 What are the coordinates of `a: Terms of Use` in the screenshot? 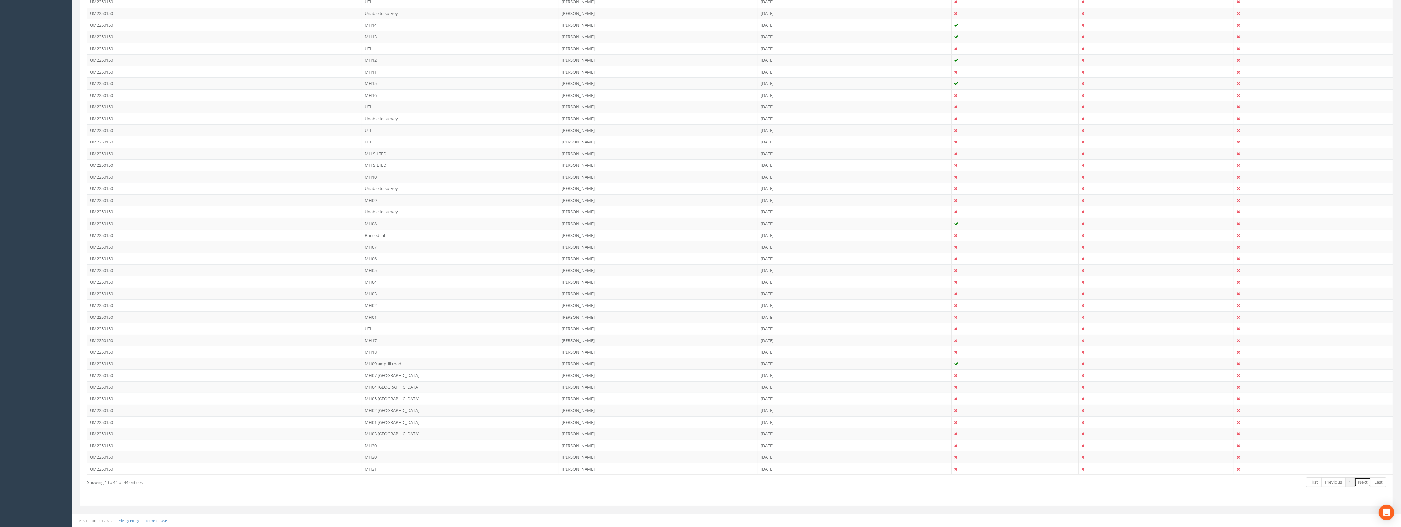 It's located at (156, 520).